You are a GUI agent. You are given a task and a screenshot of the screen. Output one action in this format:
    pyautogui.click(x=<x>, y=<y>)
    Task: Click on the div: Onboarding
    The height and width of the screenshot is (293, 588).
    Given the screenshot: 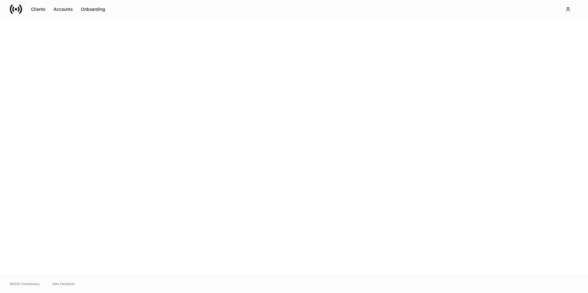 What is the action you would take?
    pyautogui.click(x=93, y=9)
    